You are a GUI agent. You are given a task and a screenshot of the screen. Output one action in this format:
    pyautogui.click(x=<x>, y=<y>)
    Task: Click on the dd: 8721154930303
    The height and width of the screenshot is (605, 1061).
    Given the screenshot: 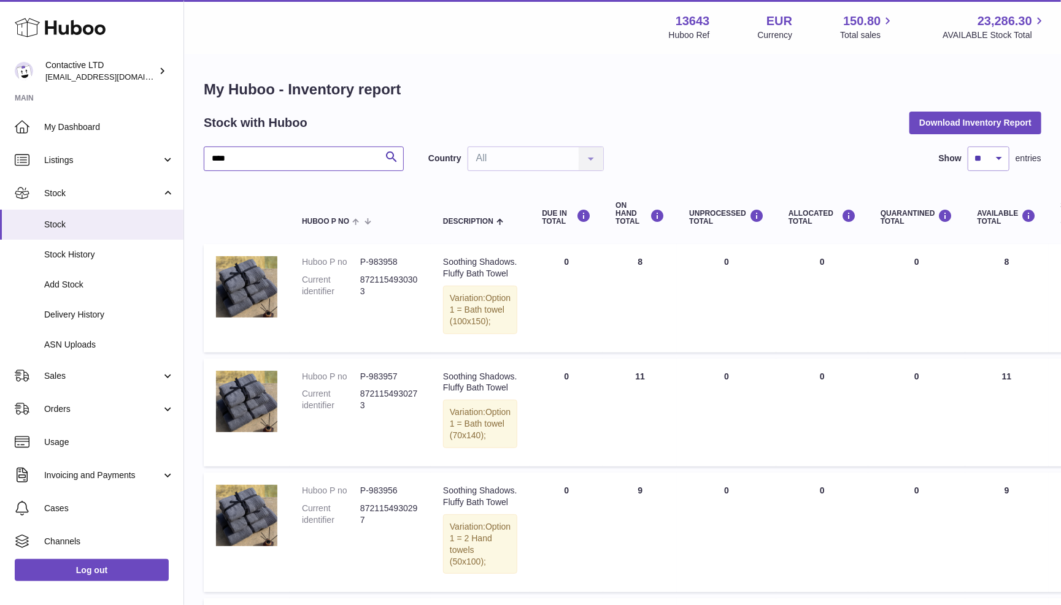 What is the action you would take?
    pyautogui.click(x=389, y=286)
    